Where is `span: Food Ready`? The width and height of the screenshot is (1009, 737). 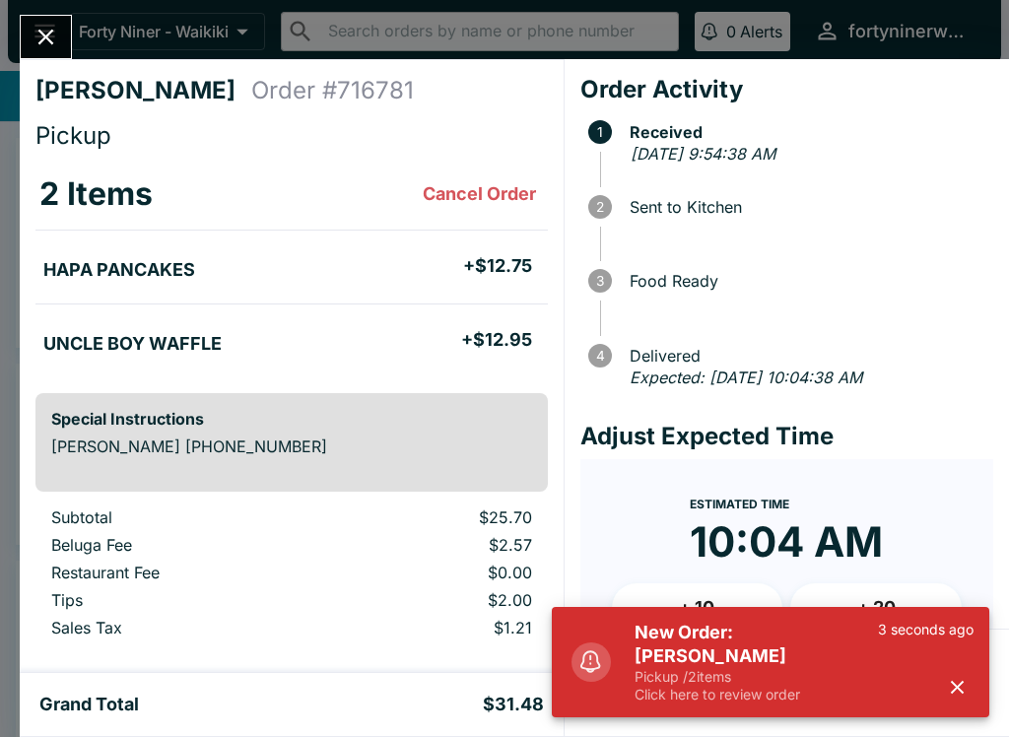 span: Food Ready is located at coordinates (806, 281).